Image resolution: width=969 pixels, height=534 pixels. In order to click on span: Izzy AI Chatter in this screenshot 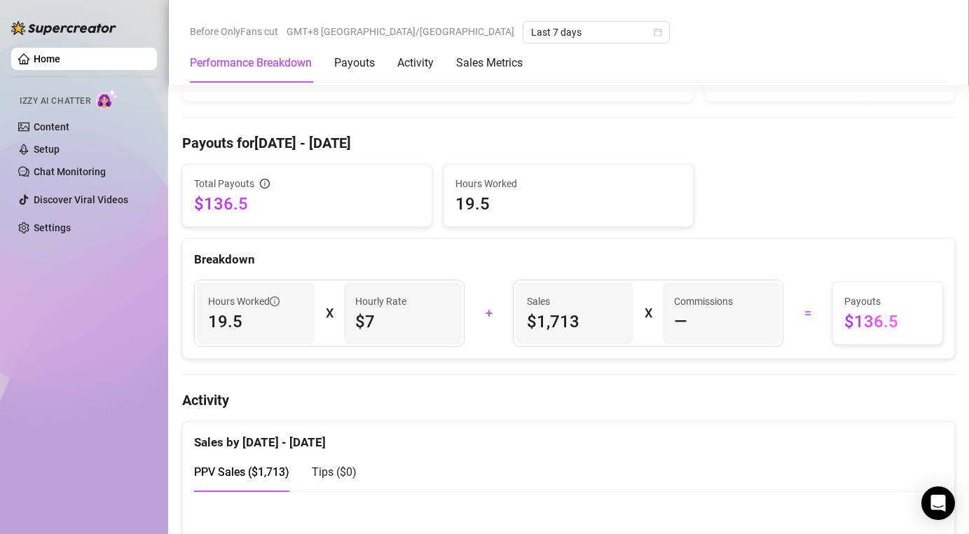, I will do `click(55, 101)`.